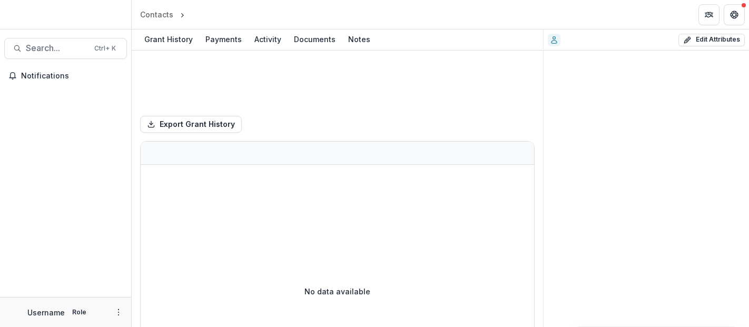  What do you see at coordinates (46, 312) in the screenshot?
I see `p: Username` at bounding box center [46, 312].